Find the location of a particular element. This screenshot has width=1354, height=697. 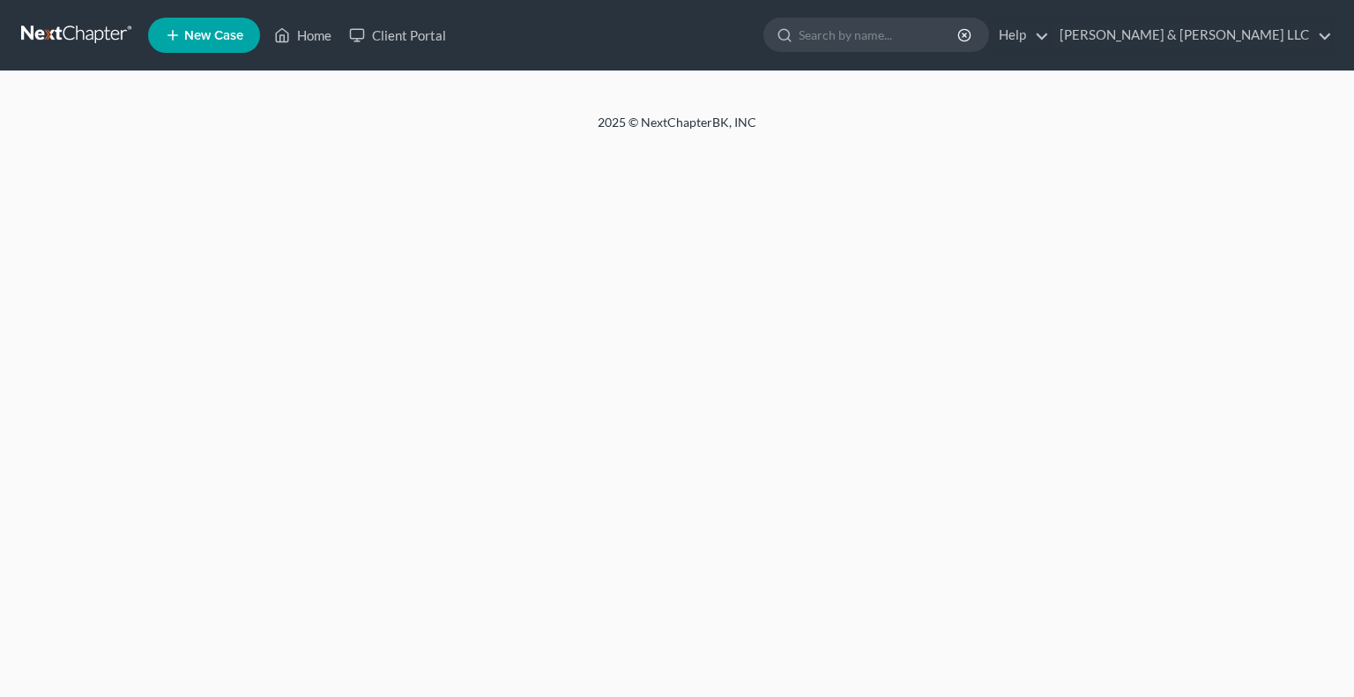

div: 2025 © NextChapterBK, INC is located at coordinates (677, 130).